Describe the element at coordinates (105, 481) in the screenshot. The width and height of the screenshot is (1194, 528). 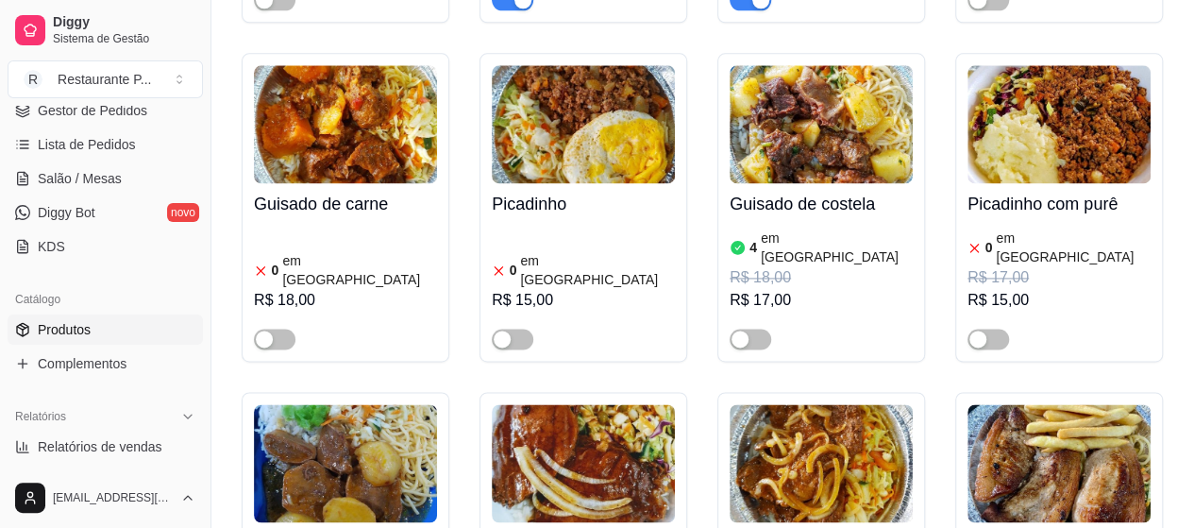
I see `a: Relatório de clientes` at that location.